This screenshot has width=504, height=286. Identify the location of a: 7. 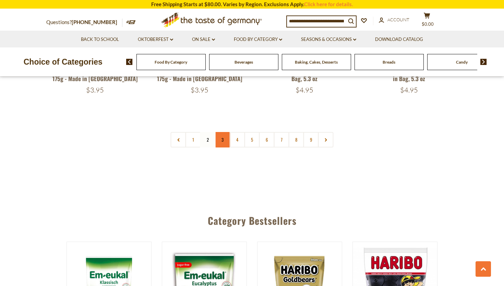
(282, 139).